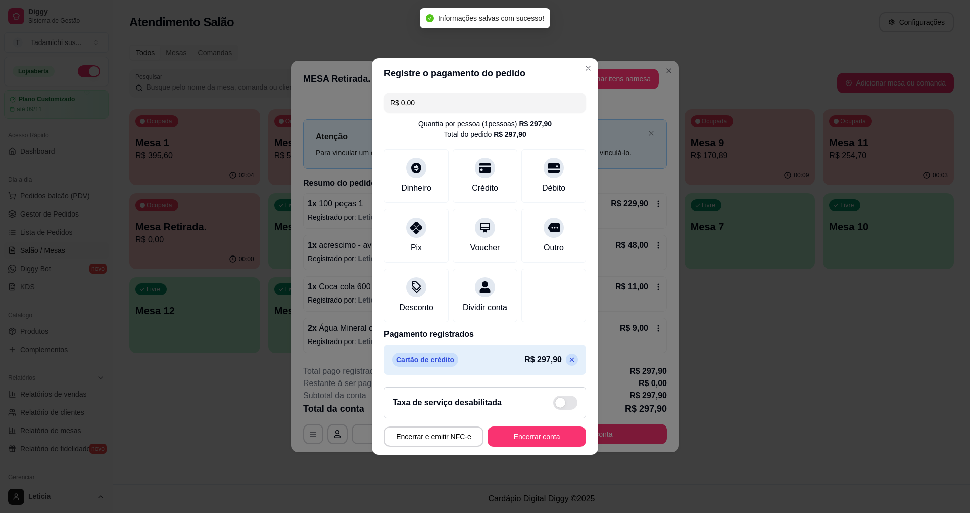  I want to click on div: Total do pedido, so click(485, 134).